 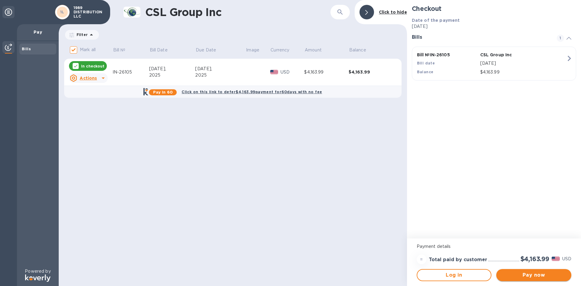 What do you see at coordinates (454, 275) in the screenshot?
I see `button: Log in` at bounding box center [454, 275].